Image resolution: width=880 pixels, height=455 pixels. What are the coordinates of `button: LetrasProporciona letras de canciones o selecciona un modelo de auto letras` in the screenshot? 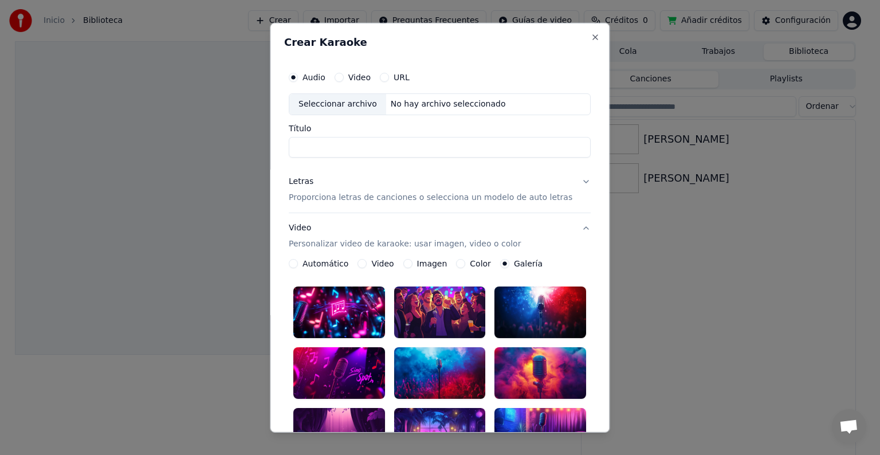 It's located at (439, 190).